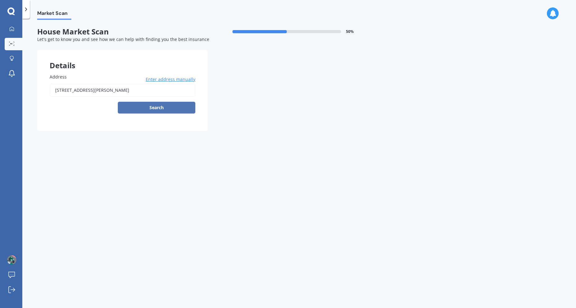  Describe the element at coordinates (156, 107) in the screenshot. I see `button: Search` at that location.